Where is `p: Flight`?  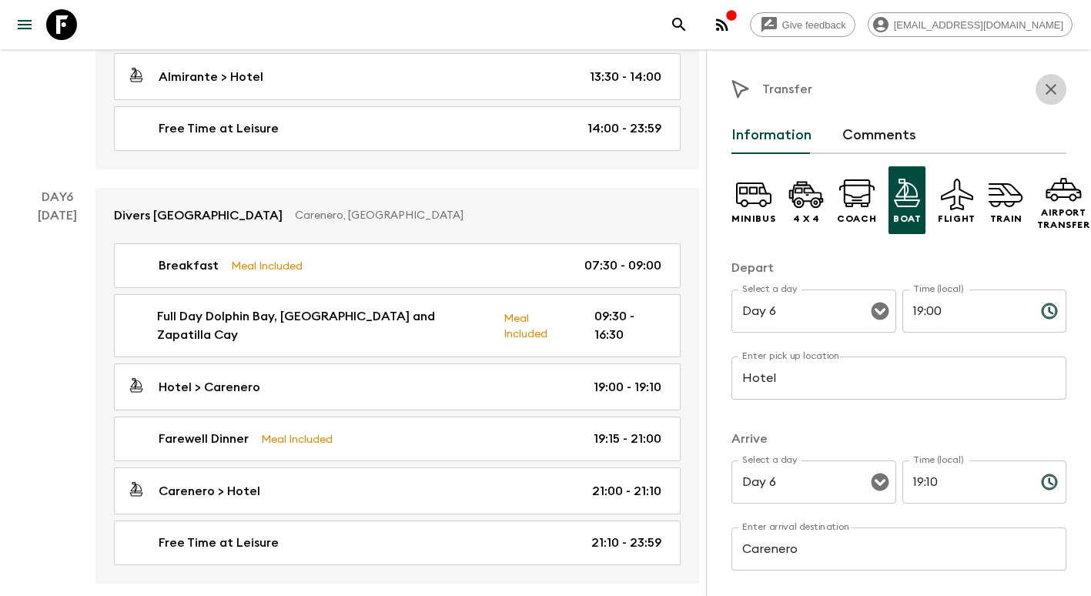
p: Flight is located at coordinates (956, 219).